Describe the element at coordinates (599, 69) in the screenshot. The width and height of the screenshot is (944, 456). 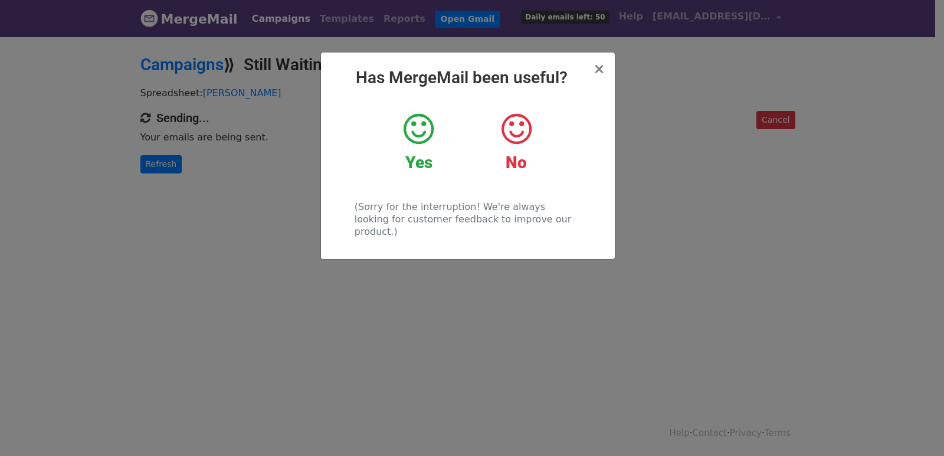
I see `button: Close` at that location.